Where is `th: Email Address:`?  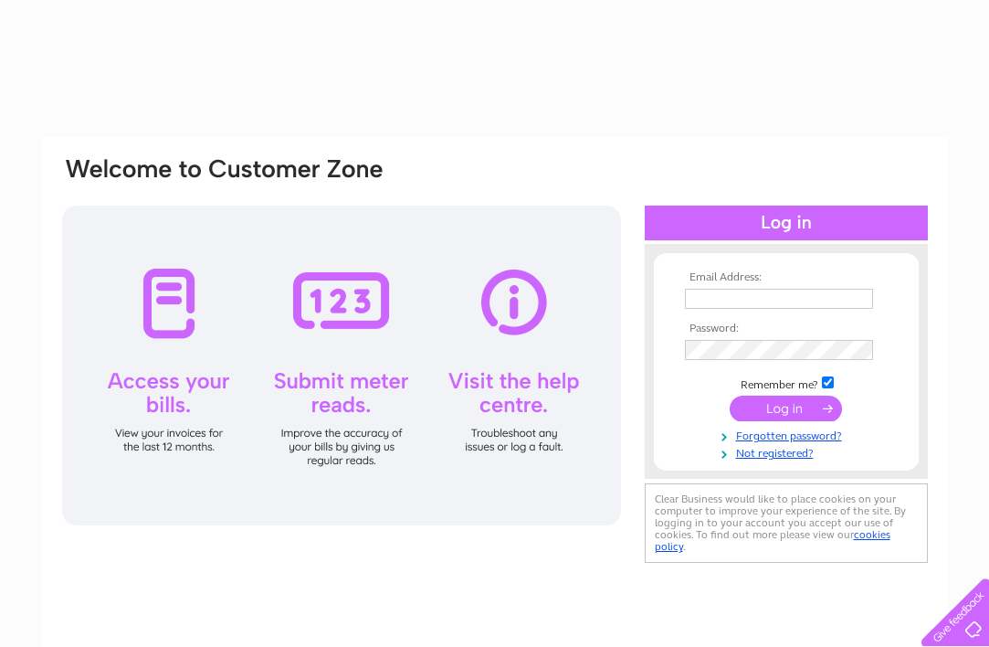 th: Email Address: is located at coordinates (787, 278).